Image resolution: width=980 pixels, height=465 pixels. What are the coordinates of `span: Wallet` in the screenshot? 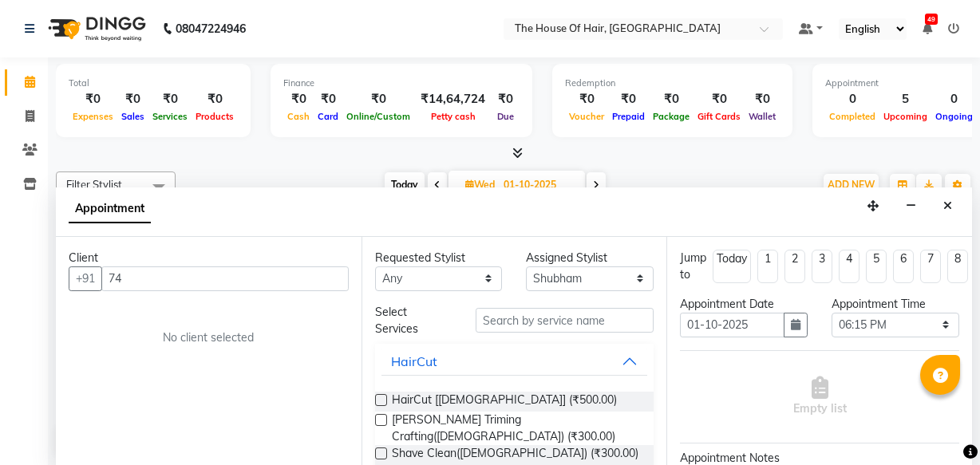 It's located at (762, 117).